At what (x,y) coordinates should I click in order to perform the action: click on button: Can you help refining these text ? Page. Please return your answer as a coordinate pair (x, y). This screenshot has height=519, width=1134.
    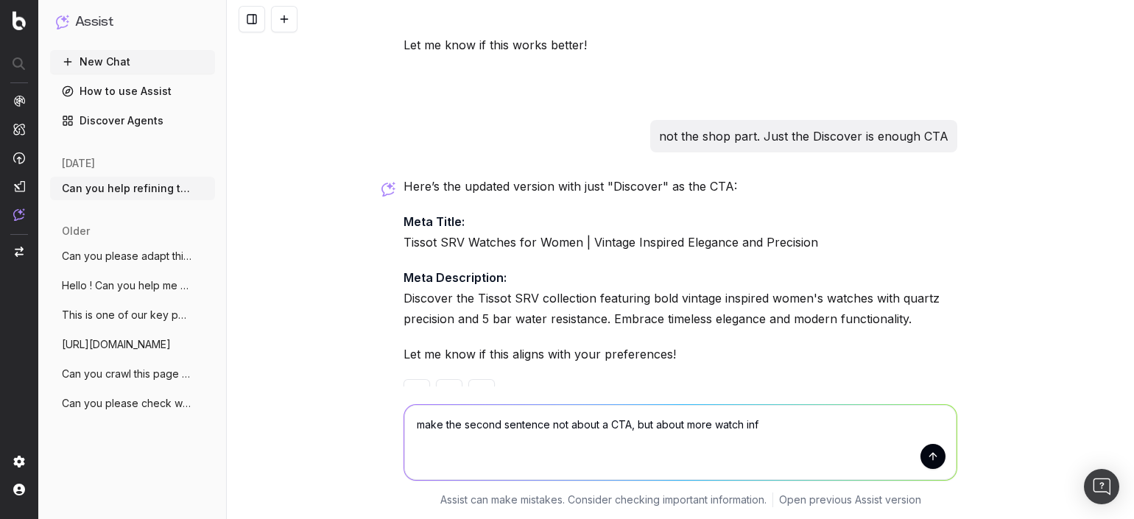
    Looking at the image, I should click on (133, 189).